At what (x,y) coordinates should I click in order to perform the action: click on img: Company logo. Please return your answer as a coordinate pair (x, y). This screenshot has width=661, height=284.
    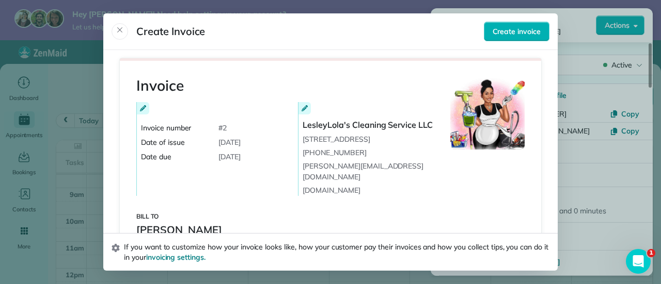
    Looking at the image, I should click on (487, 114).